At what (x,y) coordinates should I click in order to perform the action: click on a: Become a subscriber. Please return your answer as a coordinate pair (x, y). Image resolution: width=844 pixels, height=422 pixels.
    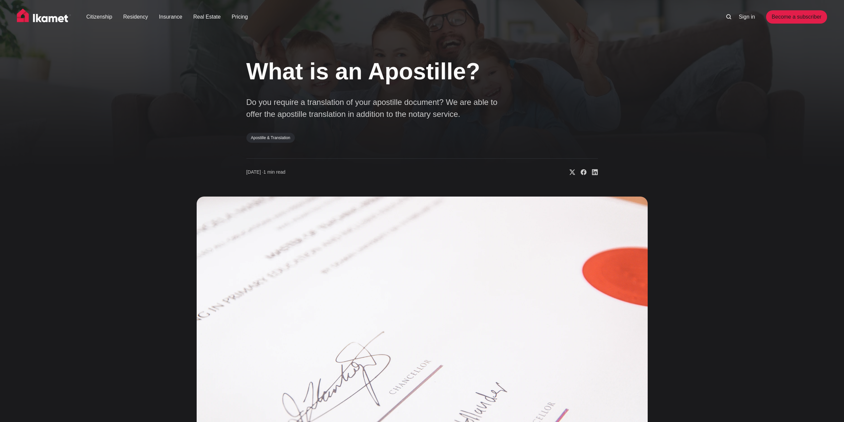
    Looking at the image, I should click on (797, 17).